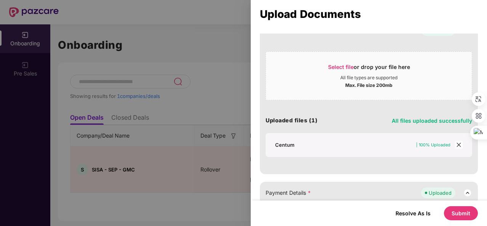 This screenshot has width=487, height=226. What do you see at coordinates (459, 145) in the screenshot?
I see `span: close` at bounding box center [459, 145].